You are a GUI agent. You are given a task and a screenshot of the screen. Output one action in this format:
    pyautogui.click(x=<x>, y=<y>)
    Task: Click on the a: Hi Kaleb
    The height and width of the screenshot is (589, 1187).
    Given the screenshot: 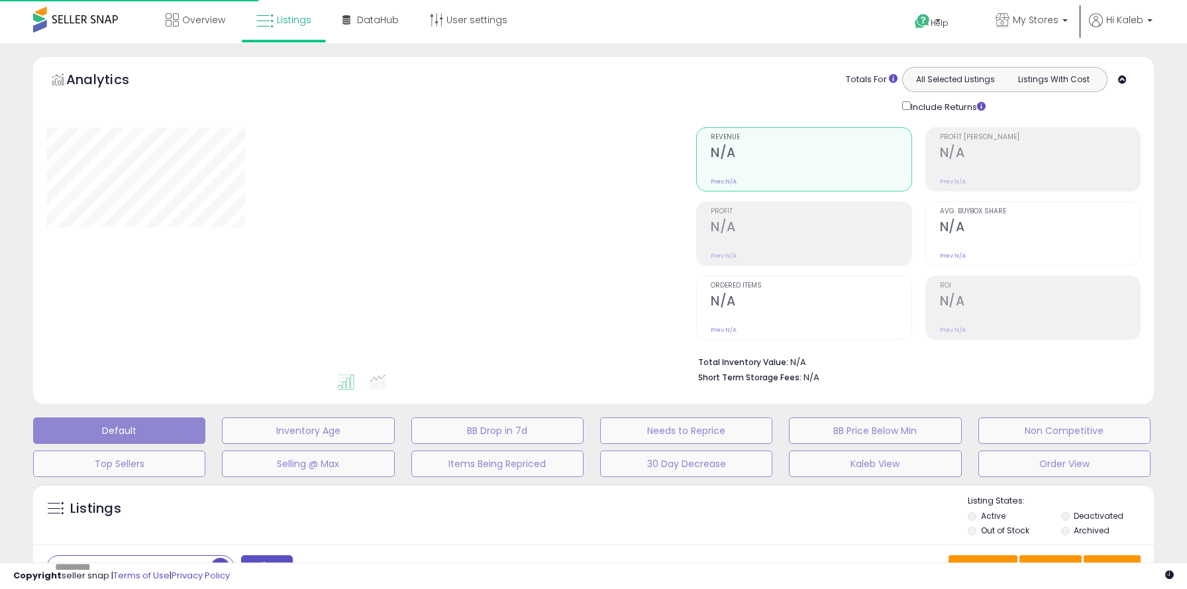 What is the action you would take?
    pyautogui.click(x=1120, y=28)
    